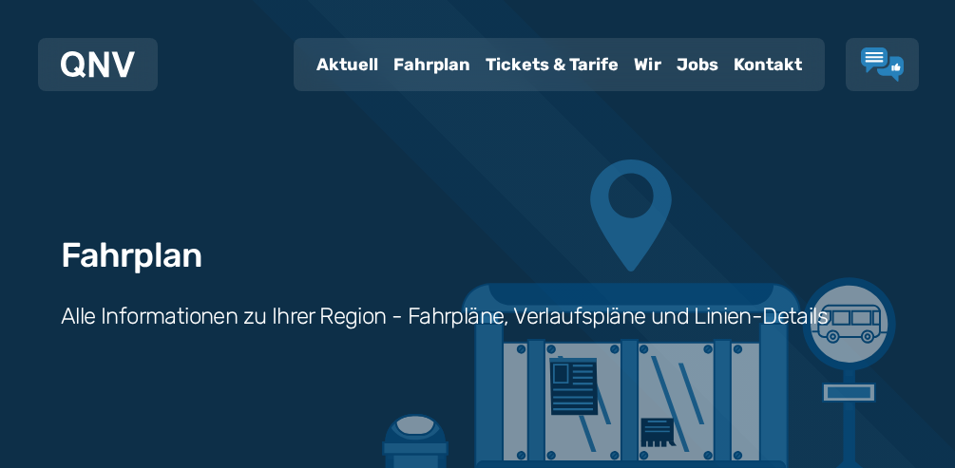 The height and width of the screenshot is (468, 955). What do you see at coordinates (697, 65) in the screenshot?
I see `a: Jobs` at bounding box center [697, 65].